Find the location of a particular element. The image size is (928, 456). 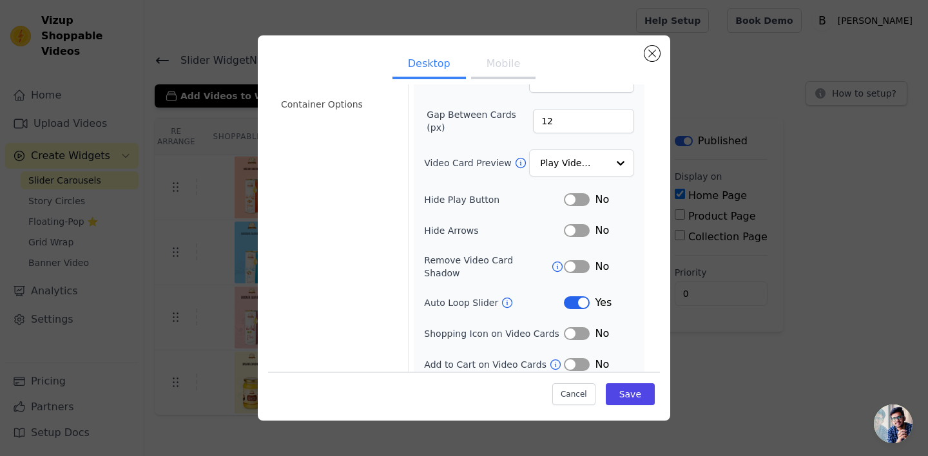

label: Remove Video Card Shadow is located at coordinates (487, 267).